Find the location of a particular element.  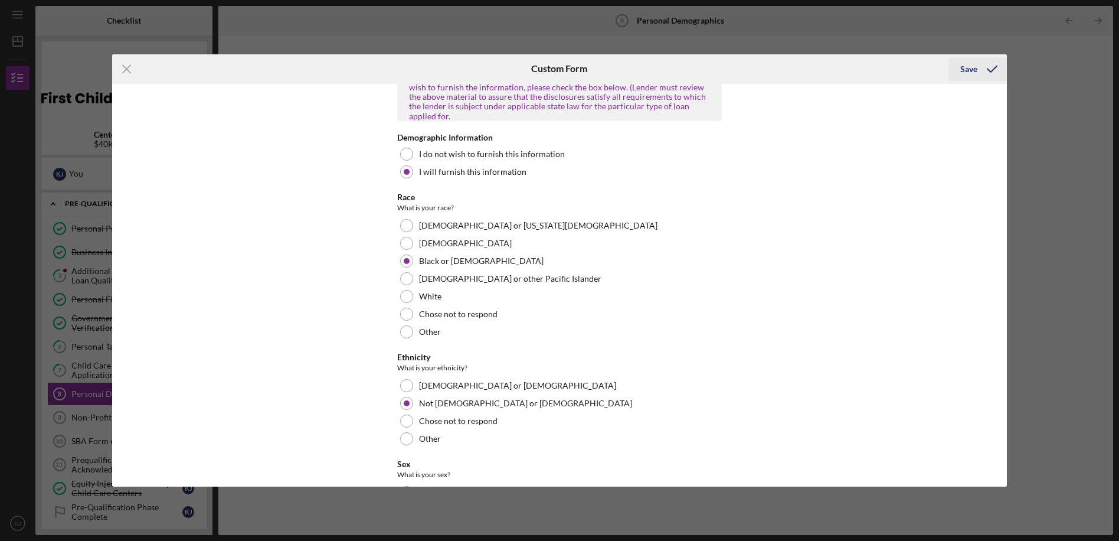

h6: Custom Form is located at coordinates (559, 68).